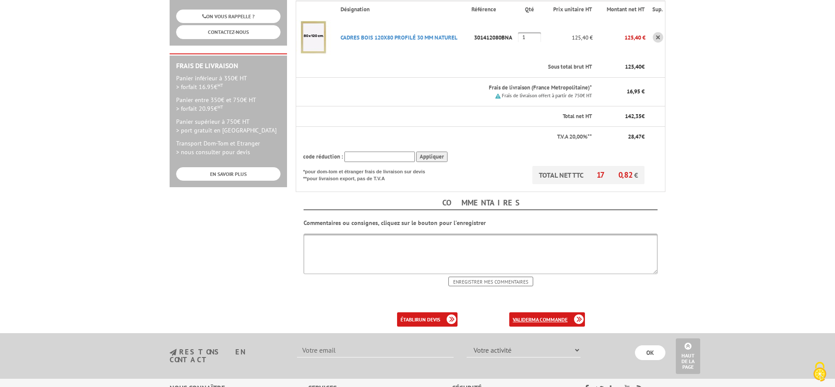 This screenshot has width=835, height=387. I want to click on span: 125,40, so click(633, 67).